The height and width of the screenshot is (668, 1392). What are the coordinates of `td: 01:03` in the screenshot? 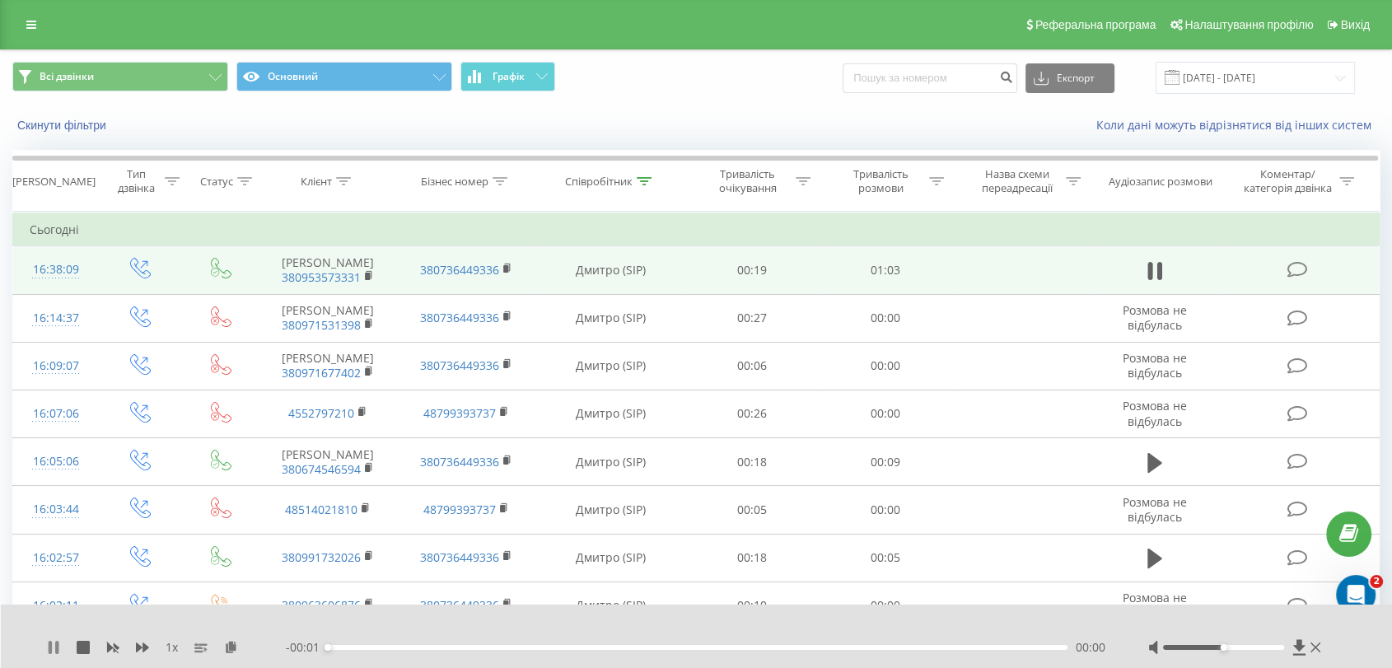 It's located at (885, 270).